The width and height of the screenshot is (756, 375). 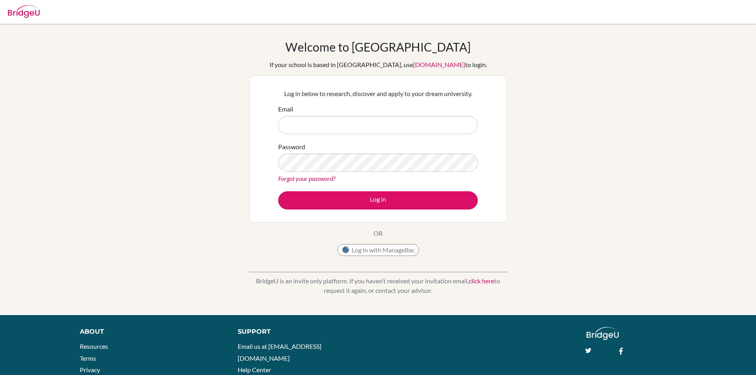 What do you see at coordinates (481, 281) in the screenshot?
I see `a: click here` at bounding box center [481, 281].